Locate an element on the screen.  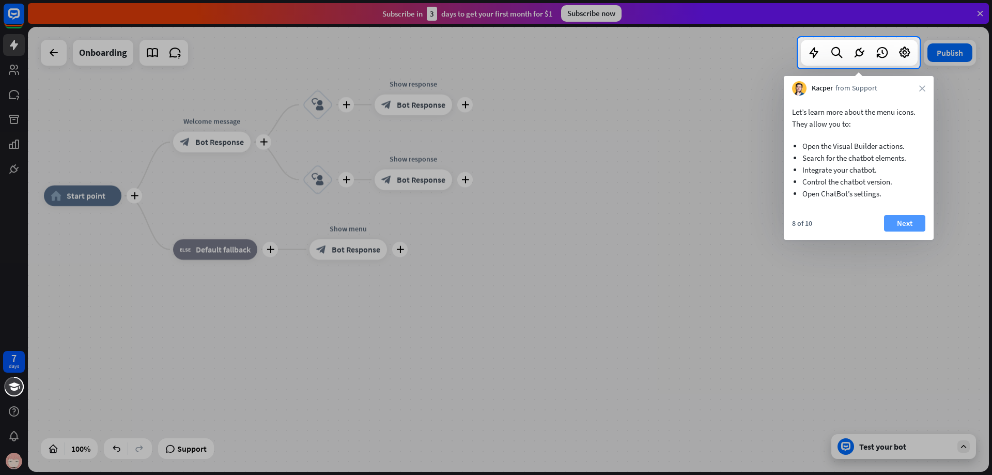
li: Open ChatBot’s settings. is located at coordinates (858, 193).